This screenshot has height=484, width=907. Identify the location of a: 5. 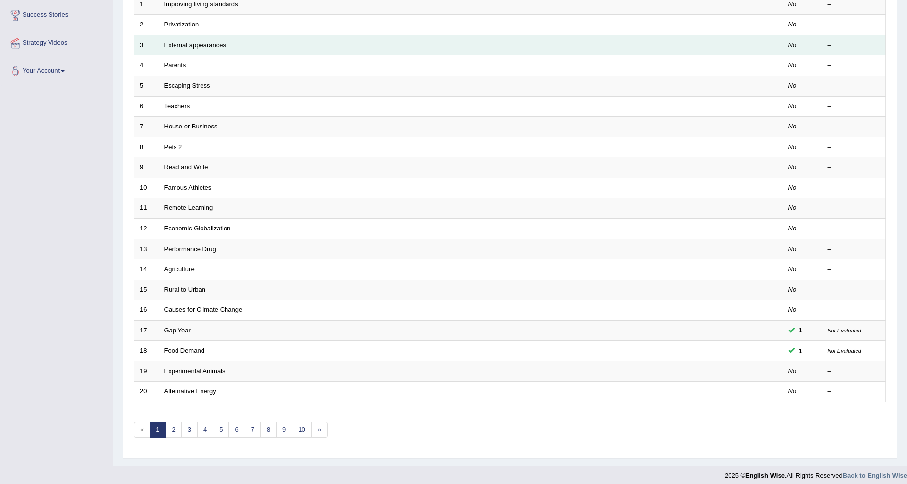
(221, 430).